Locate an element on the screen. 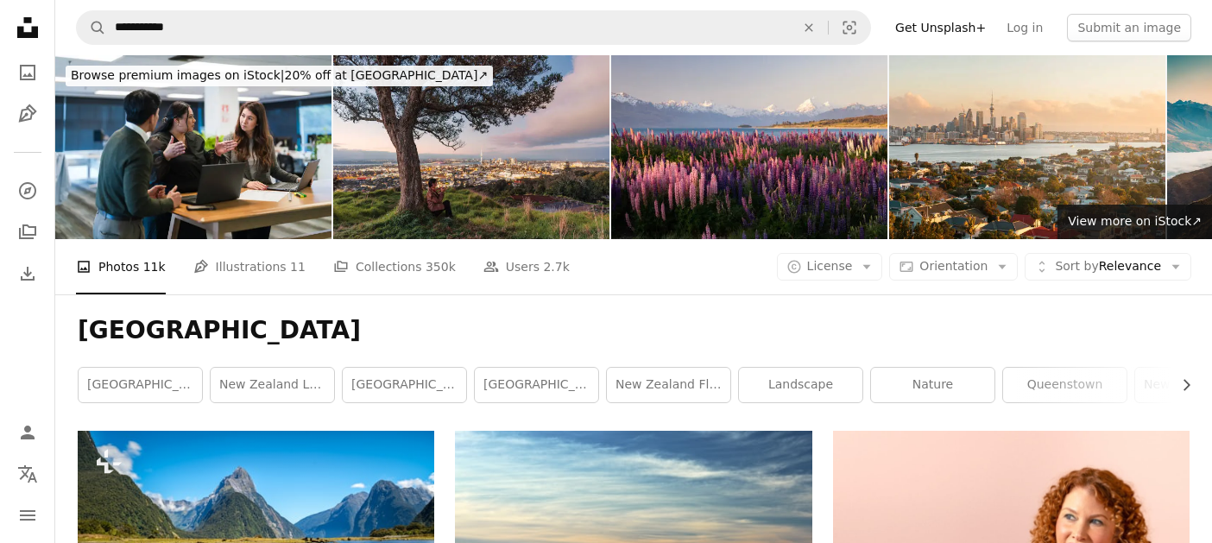 The image size is (1212, 543). span: Browse premium images on iStock | is located at coordinates (177, 75).